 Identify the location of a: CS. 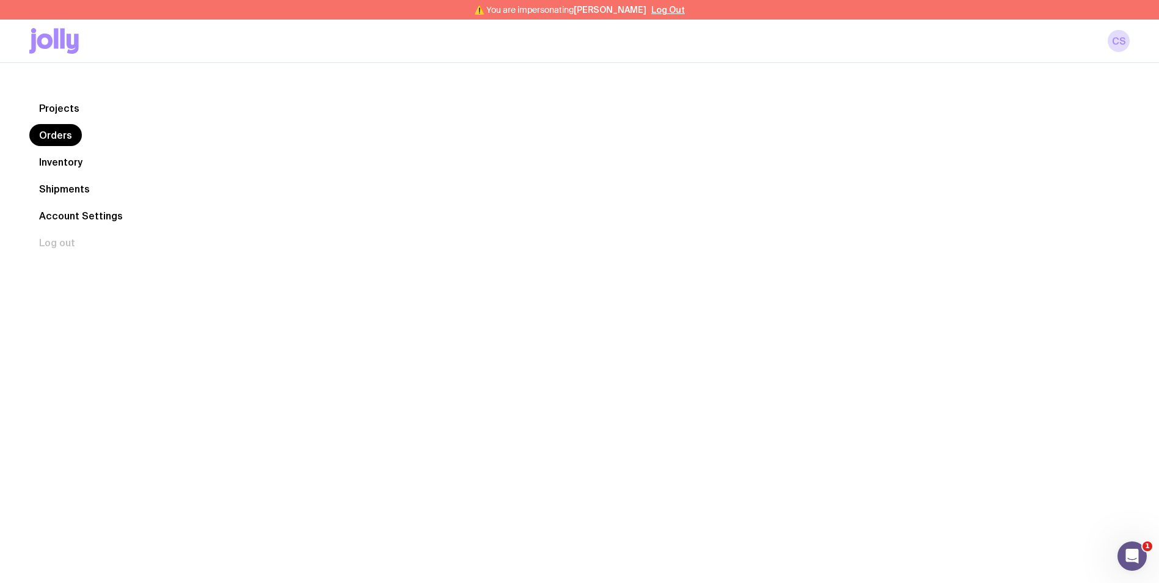
(1119, 41).